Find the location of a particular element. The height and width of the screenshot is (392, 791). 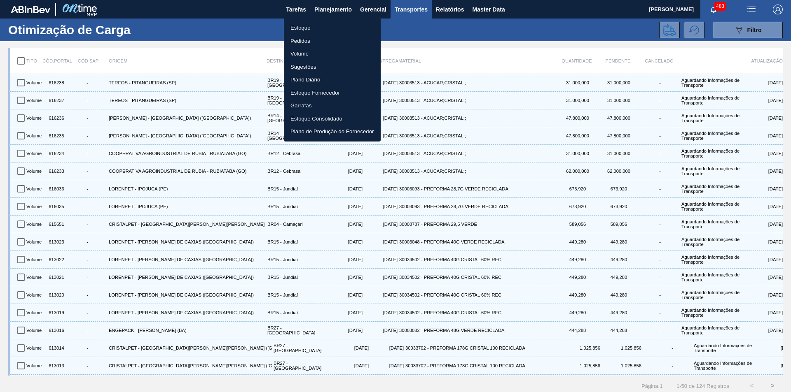

li: Estoque Consolidado is located at coordinates (332, 119).